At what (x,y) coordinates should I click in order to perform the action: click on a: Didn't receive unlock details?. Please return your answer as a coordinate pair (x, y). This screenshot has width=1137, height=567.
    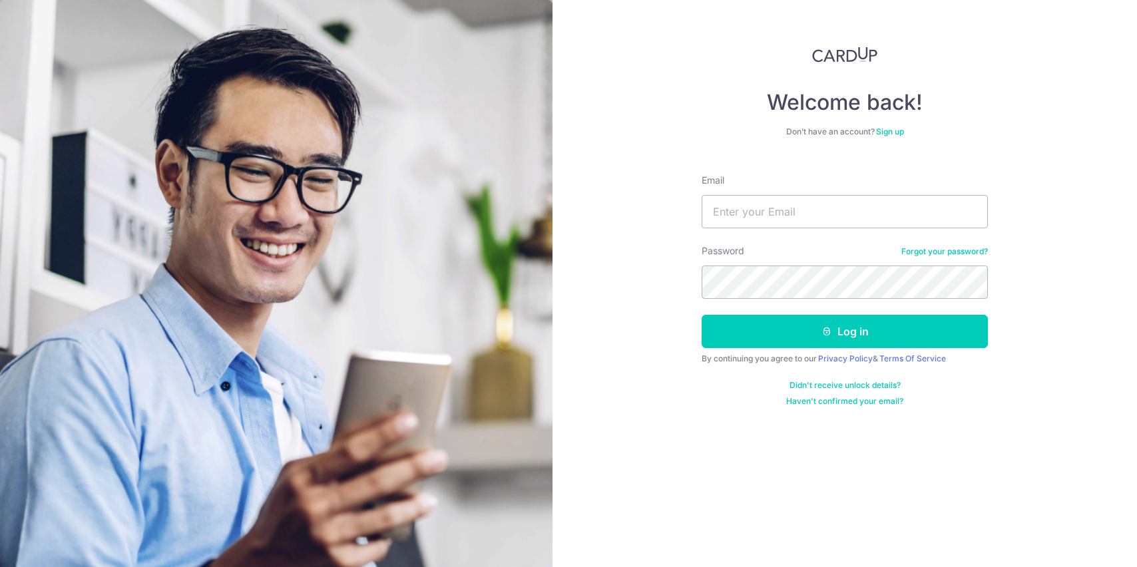
    Looking at the image, I should click on (845, 385).